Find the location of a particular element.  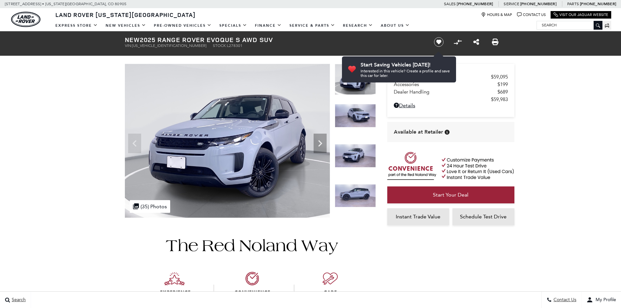

span: Start Your Deal is located at coordinates (451, 195).